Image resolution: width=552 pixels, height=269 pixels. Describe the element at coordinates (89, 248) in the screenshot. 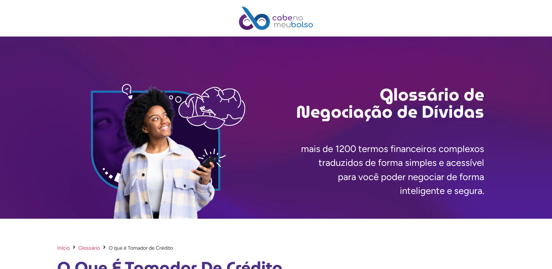

I see `a: Glossário` at that location.